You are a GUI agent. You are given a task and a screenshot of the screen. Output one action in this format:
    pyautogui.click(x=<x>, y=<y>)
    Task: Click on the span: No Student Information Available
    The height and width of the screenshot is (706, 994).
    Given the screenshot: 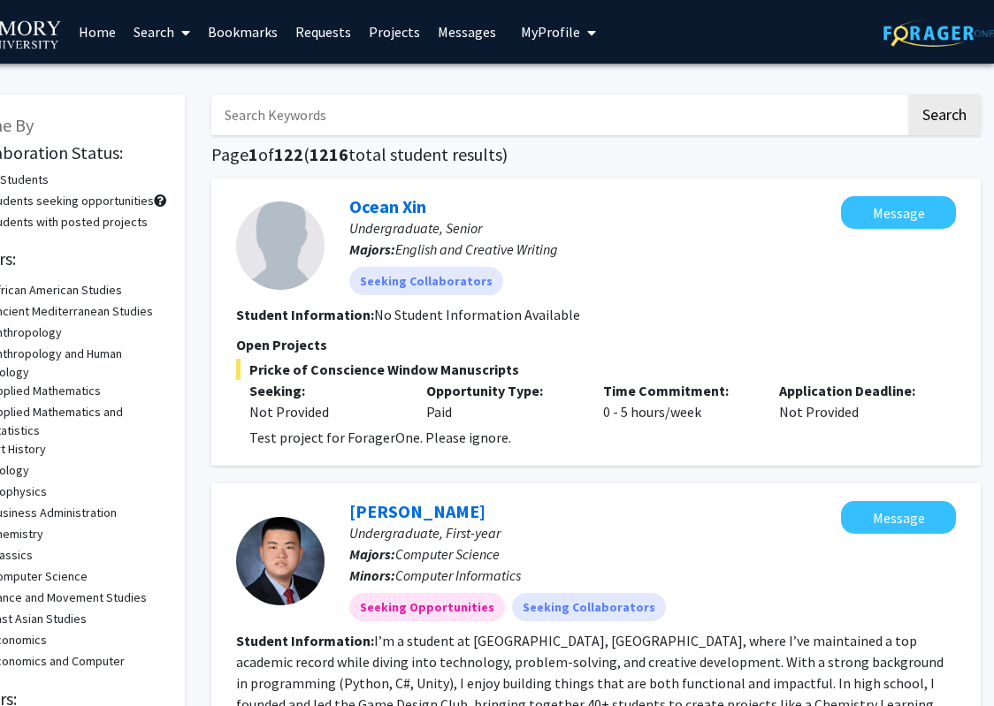 What is the action you would take?
    pyautogui.click(x=477, y=315)
    